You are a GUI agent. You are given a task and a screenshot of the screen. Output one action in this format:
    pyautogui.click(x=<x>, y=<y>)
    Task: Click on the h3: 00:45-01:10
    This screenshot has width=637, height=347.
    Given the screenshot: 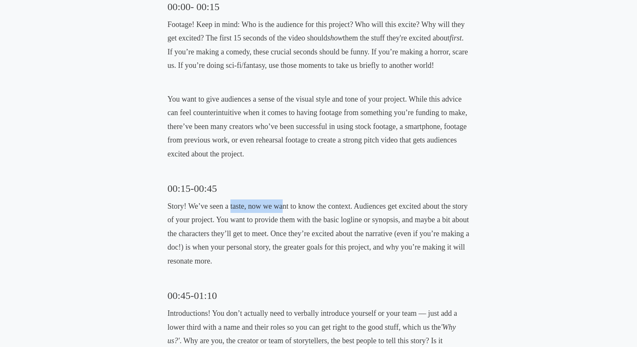 What is the action you would take?
    pyautogui.click(x=318, y=295)
    